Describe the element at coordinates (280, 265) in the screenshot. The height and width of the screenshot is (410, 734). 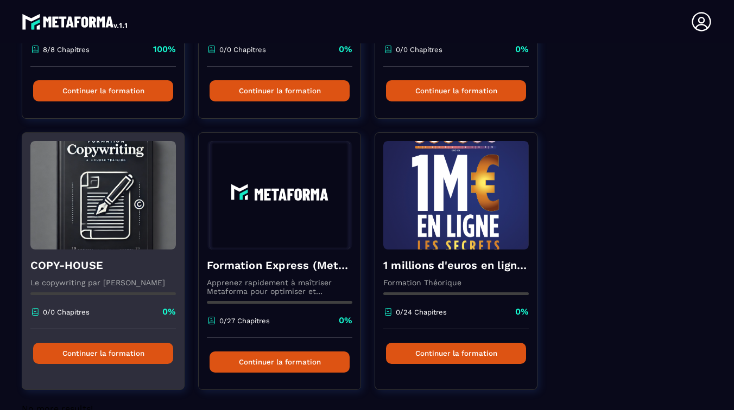
I see `h4: Formation Express (Metaforma)` at that location.